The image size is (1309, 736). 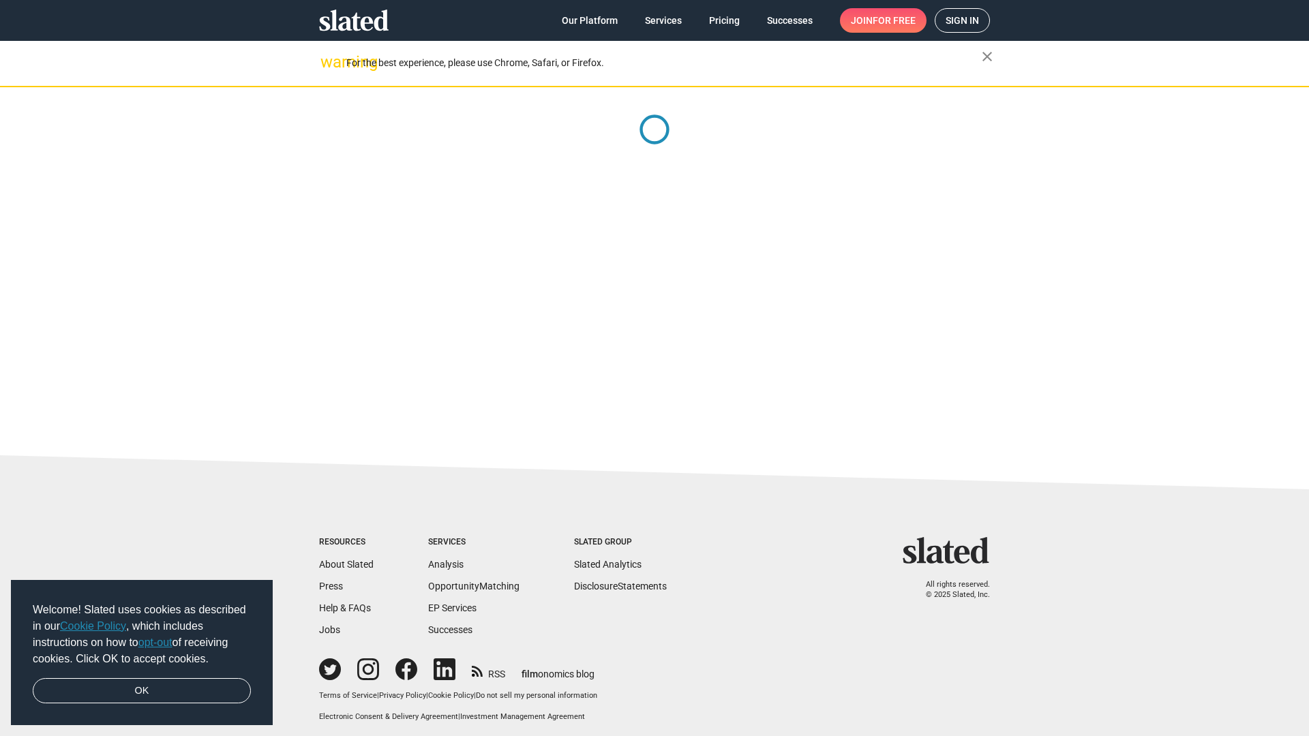 I want to click on span: Our Platform, so click(x=590, y=20).